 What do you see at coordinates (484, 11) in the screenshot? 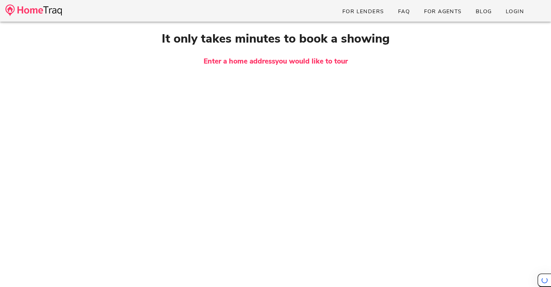
I see `span: Blog` at bounding box center [484, 11].